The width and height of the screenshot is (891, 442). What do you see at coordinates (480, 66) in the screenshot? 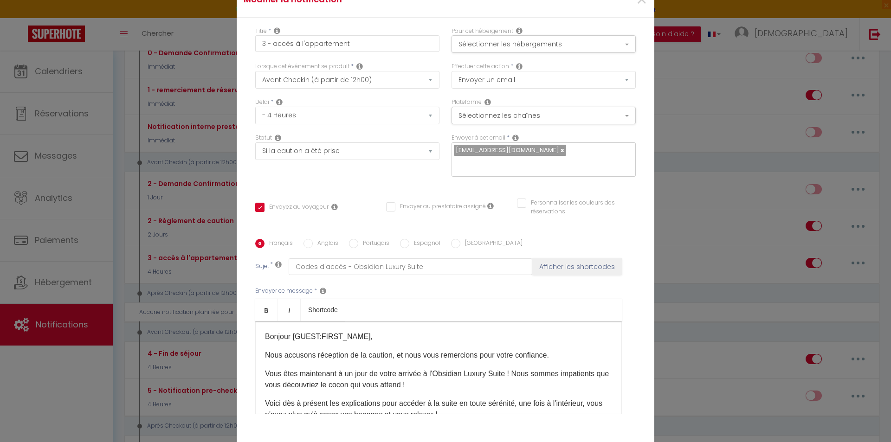
I see `label: Effectuer cette action` at bounding box center [480, 66].